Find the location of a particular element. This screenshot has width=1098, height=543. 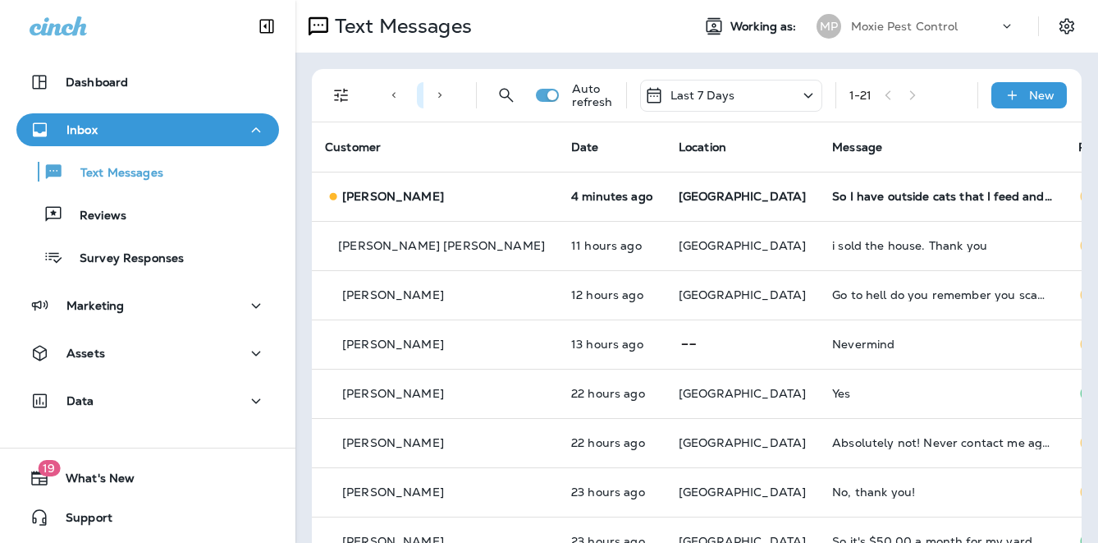

span: What's New is located at coordinates (92, 481).